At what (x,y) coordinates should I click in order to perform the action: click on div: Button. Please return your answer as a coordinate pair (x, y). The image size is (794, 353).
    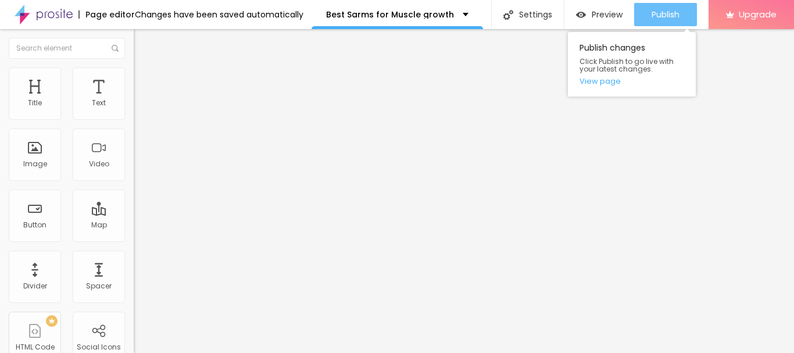
    Looking at the image, I should click on (35, 225).